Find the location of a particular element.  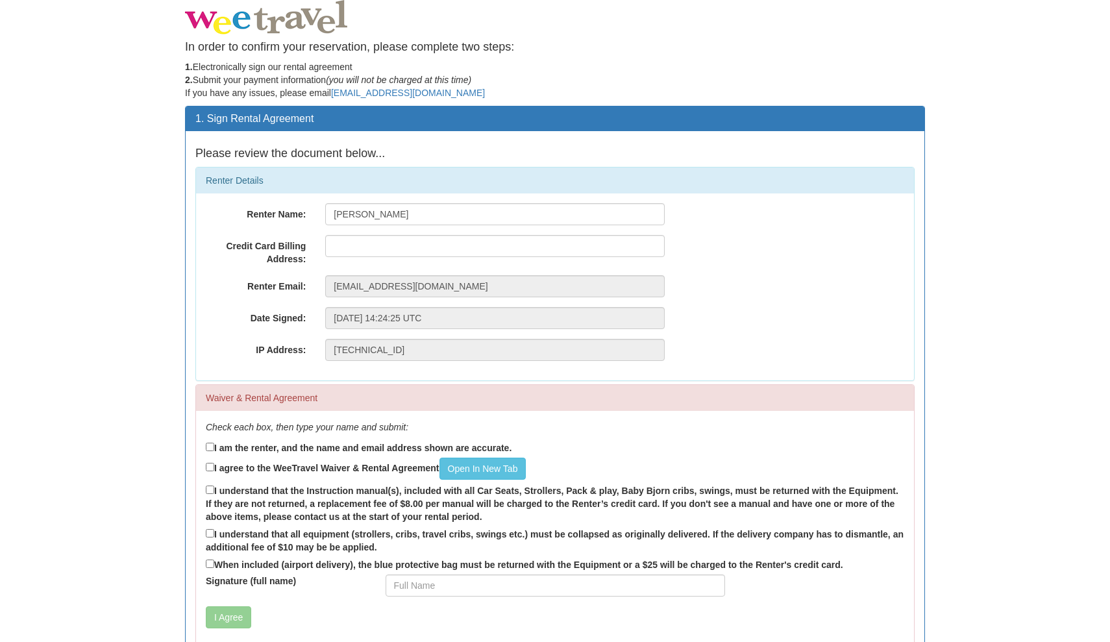

label: IP Address: is located at coordinates (256, 347).